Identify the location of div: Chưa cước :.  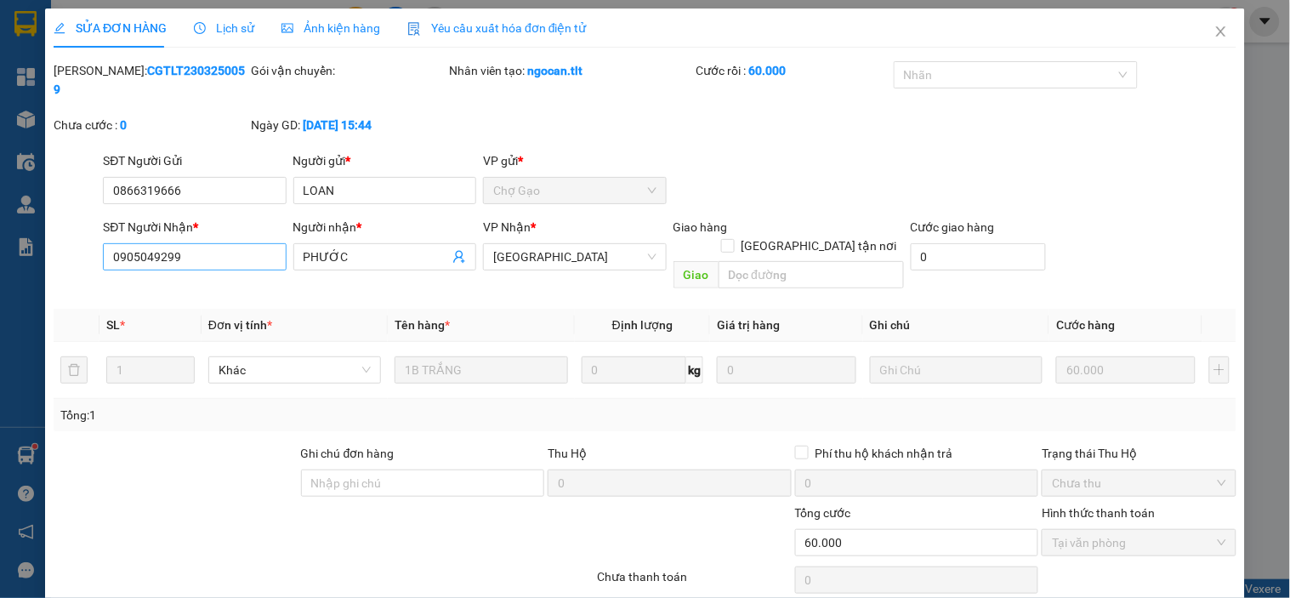
(151, 125).